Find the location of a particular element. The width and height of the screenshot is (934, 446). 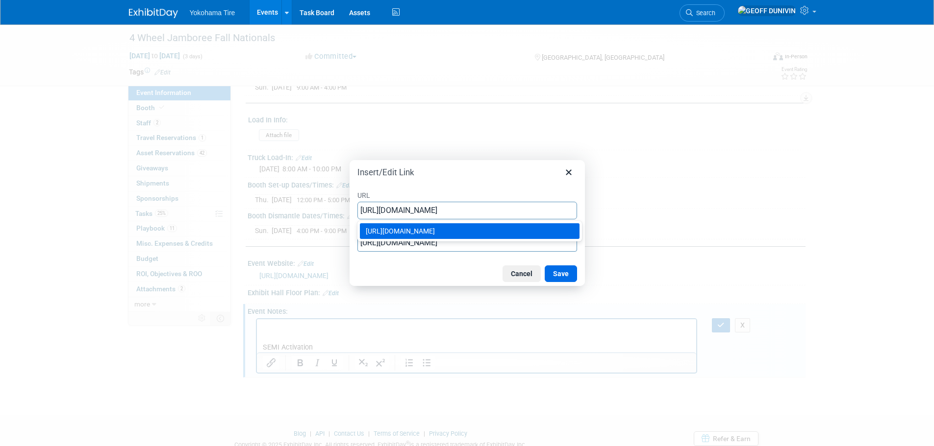

div: https://docs.google.com/document/d/18OqUH6WAAaX-qTF7NdN6FN2BriOF3VbO/edit is located at coordinates (470, 231).